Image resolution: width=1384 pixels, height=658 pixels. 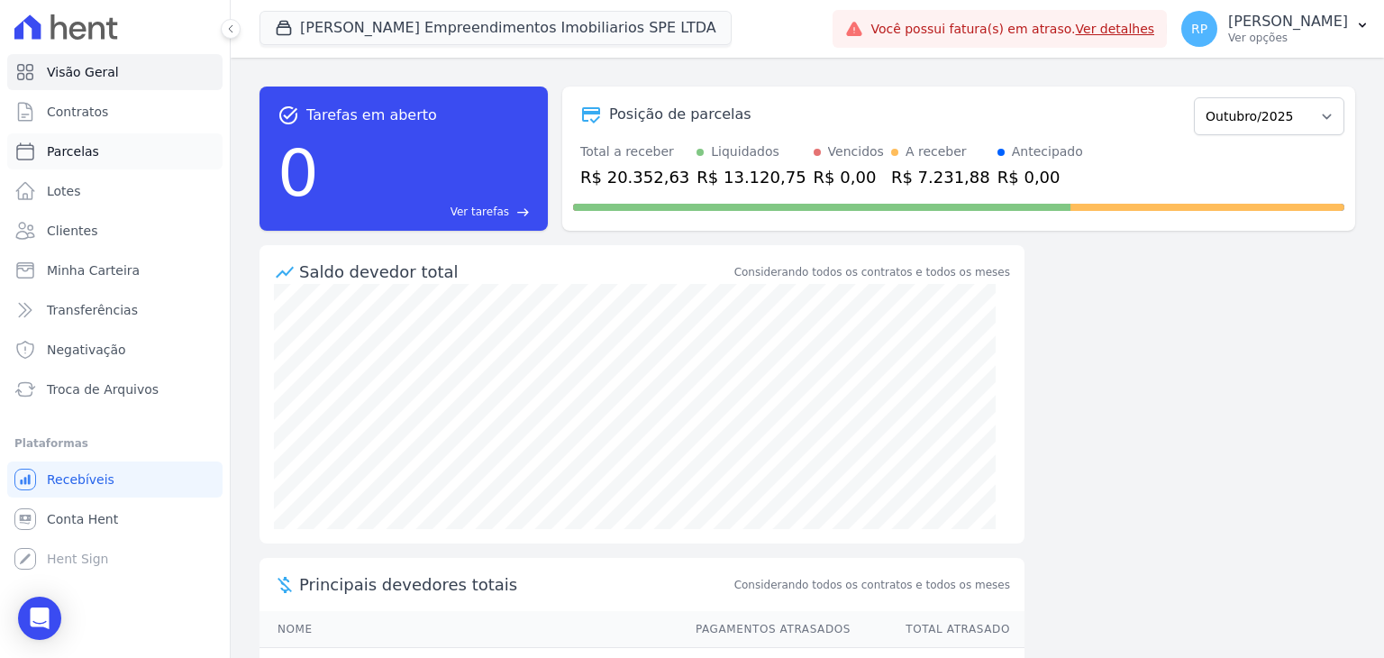 I want to click on a: Troca de Arquivos, so click(x=114, y=389).